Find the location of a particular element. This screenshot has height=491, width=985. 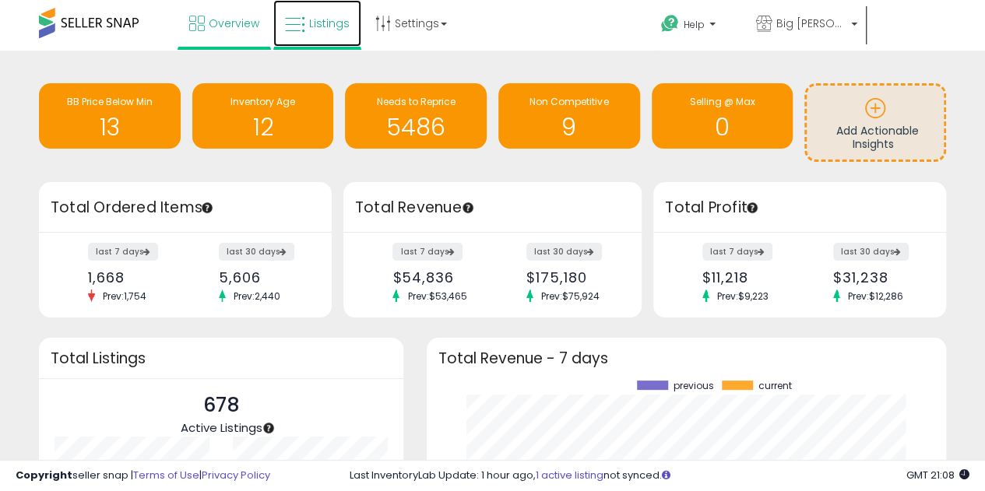

div: 1,668 is located at coordinates (131, 277).